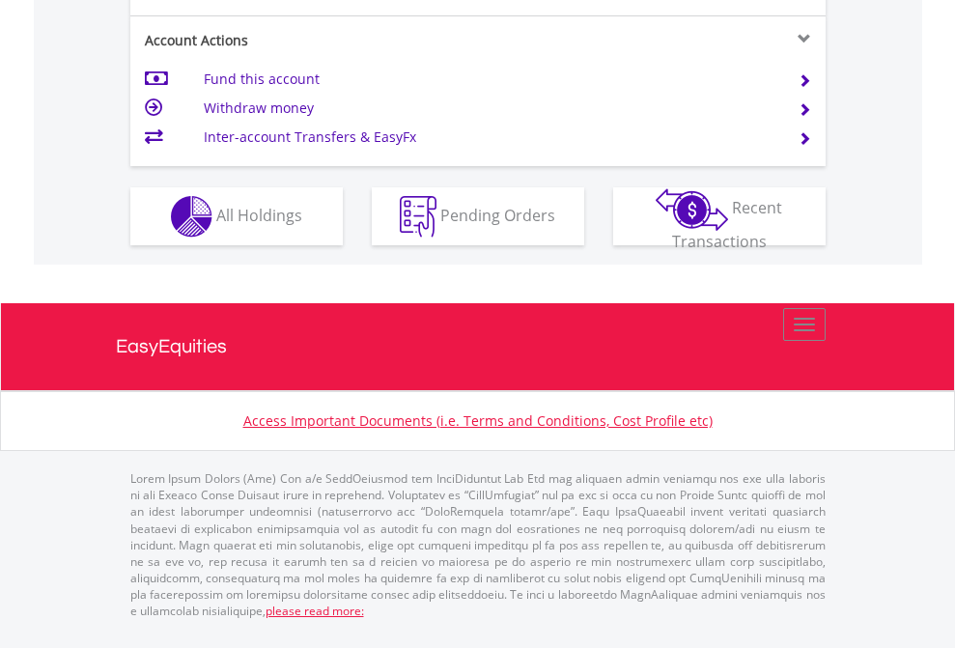 The width and height of the screenshot is (955, 648). What do you see at coordinates (691, 209) in the screenshot?
I see `img: transactions-zar-wht.png` at bounding box center [691, 209].